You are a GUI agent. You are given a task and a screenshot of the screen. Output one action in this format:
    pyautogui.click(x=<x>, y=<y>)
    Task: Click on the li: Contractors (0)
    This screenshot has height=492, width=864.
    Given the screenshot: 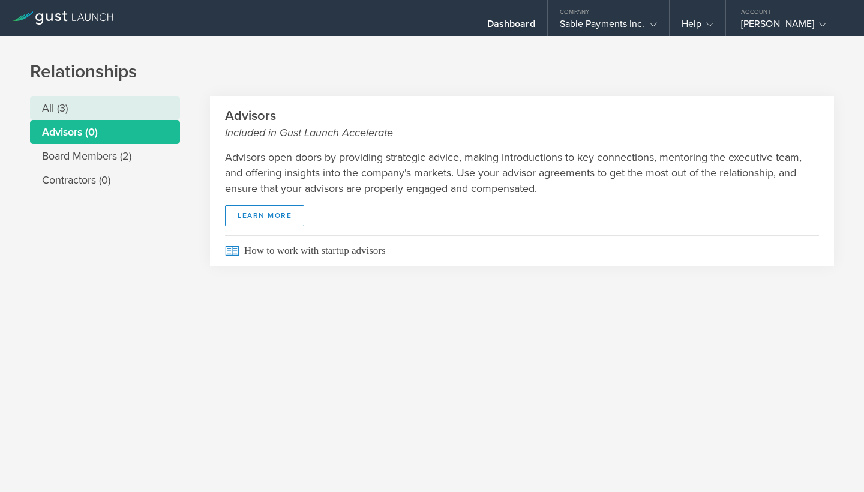 What is the action you would take?
    pyautogui.click(x=105, y=180)
    